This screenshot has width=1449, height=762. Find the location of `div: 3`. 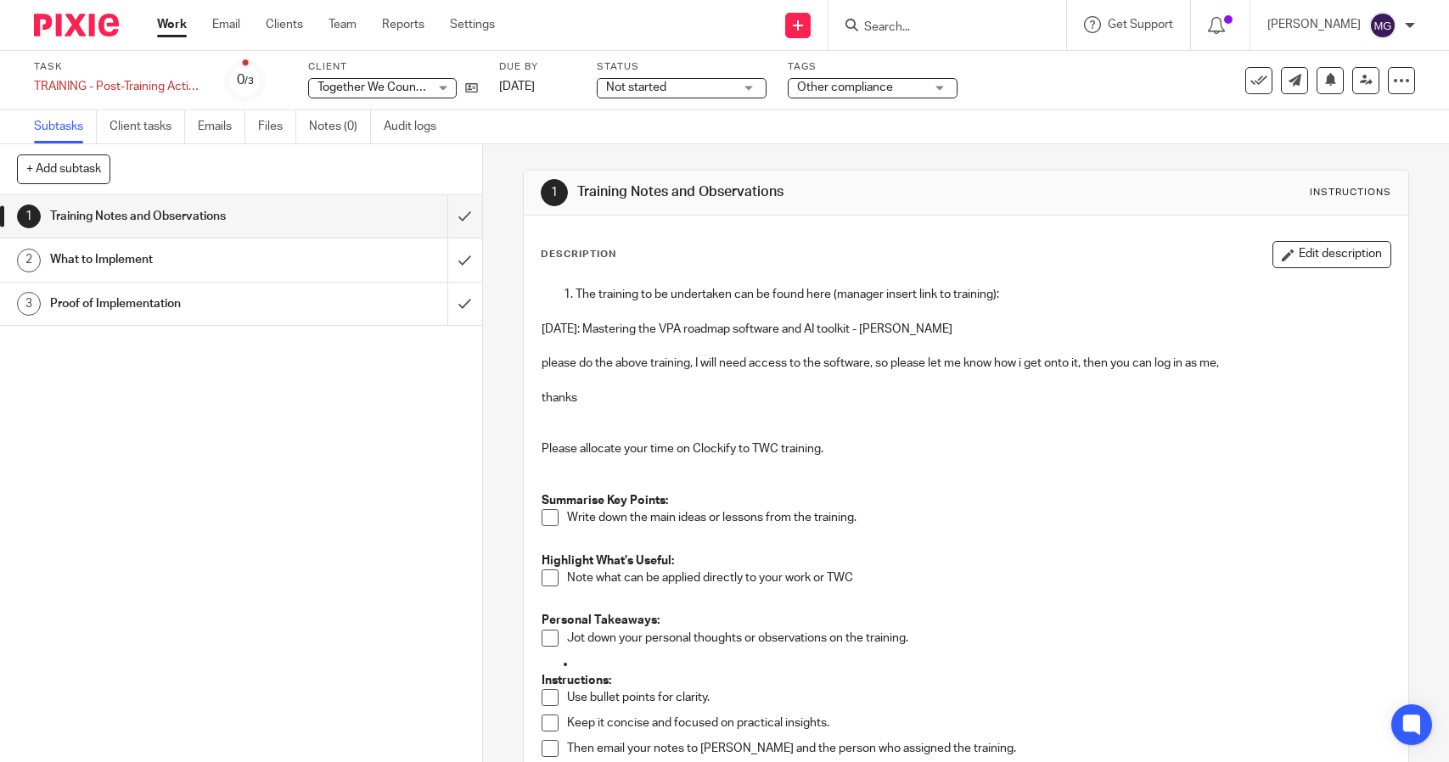

div: 3 is located at coordinates (29, 304).